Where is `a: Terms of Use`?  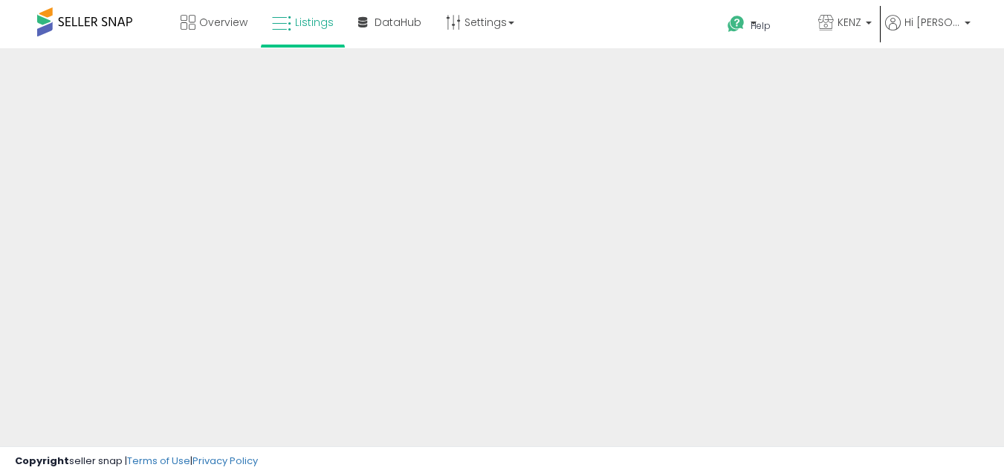
a: Terms of Use is located at coordinates (158, 461).